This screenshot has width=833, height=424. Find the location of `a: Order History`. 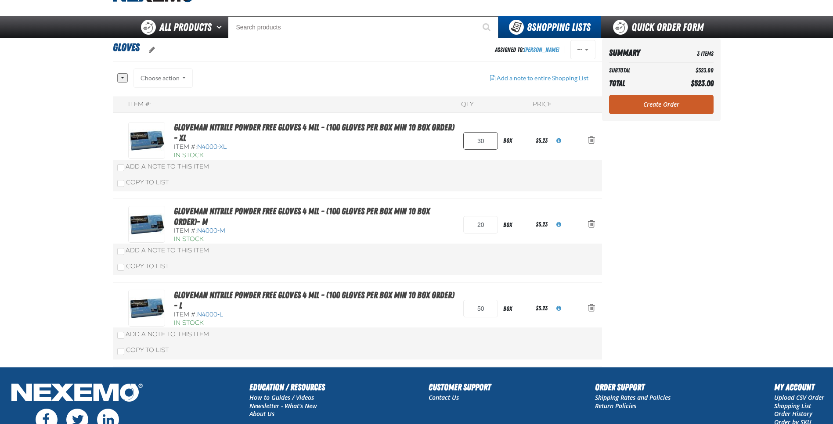

a: Order History is located at coordinates (793, 414).